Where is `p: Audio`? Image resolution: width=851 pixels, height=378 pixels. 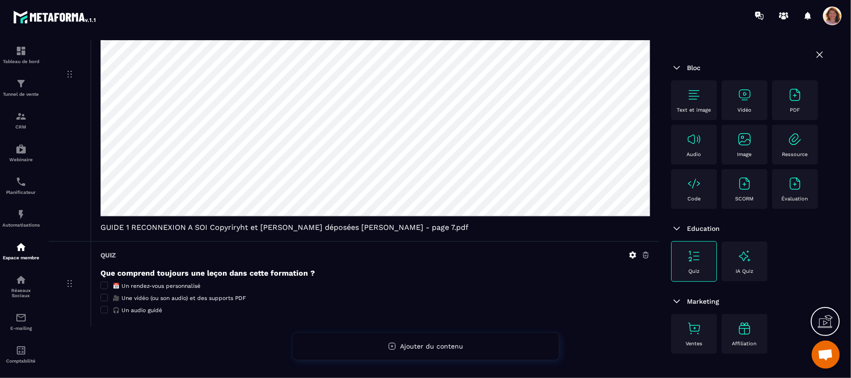 p: Audio is located at coordinates (694, 154).